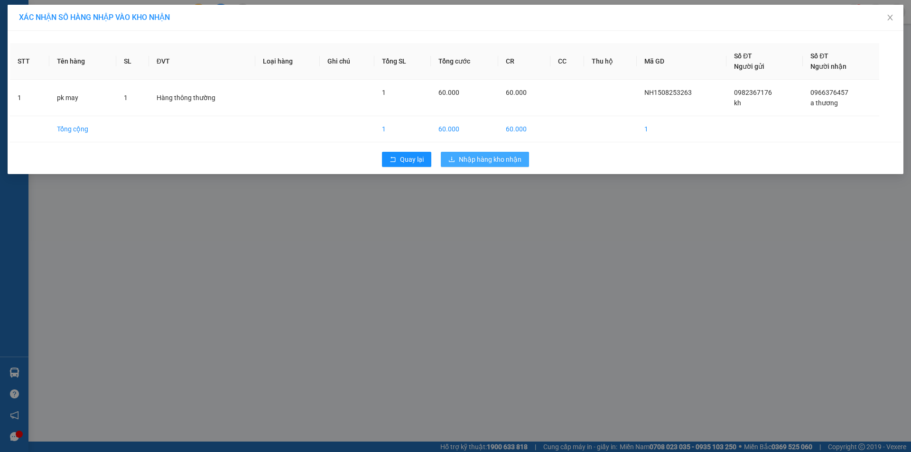 This screenshot has width=911, height=452. Describe the element at coordinates (452, 160) in the screenshot. I see `span: download` at that location.